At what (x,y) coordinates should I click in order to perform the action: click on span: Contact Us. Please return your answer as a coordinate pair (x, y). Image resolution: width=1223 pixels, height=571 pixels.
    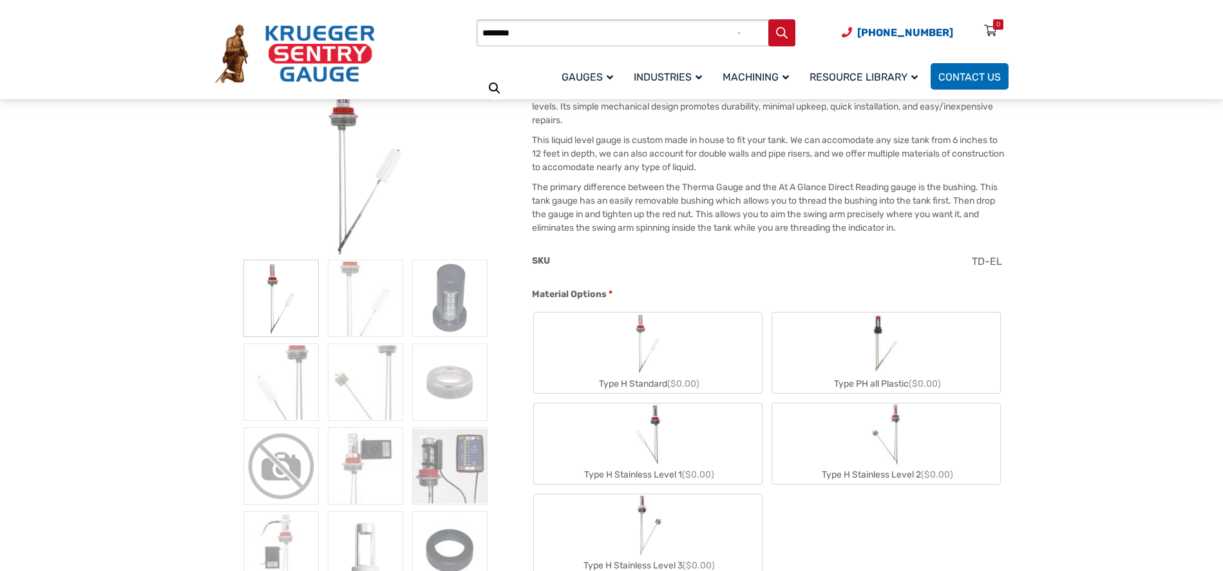
    Looking at the image, I should click on (969, 77).